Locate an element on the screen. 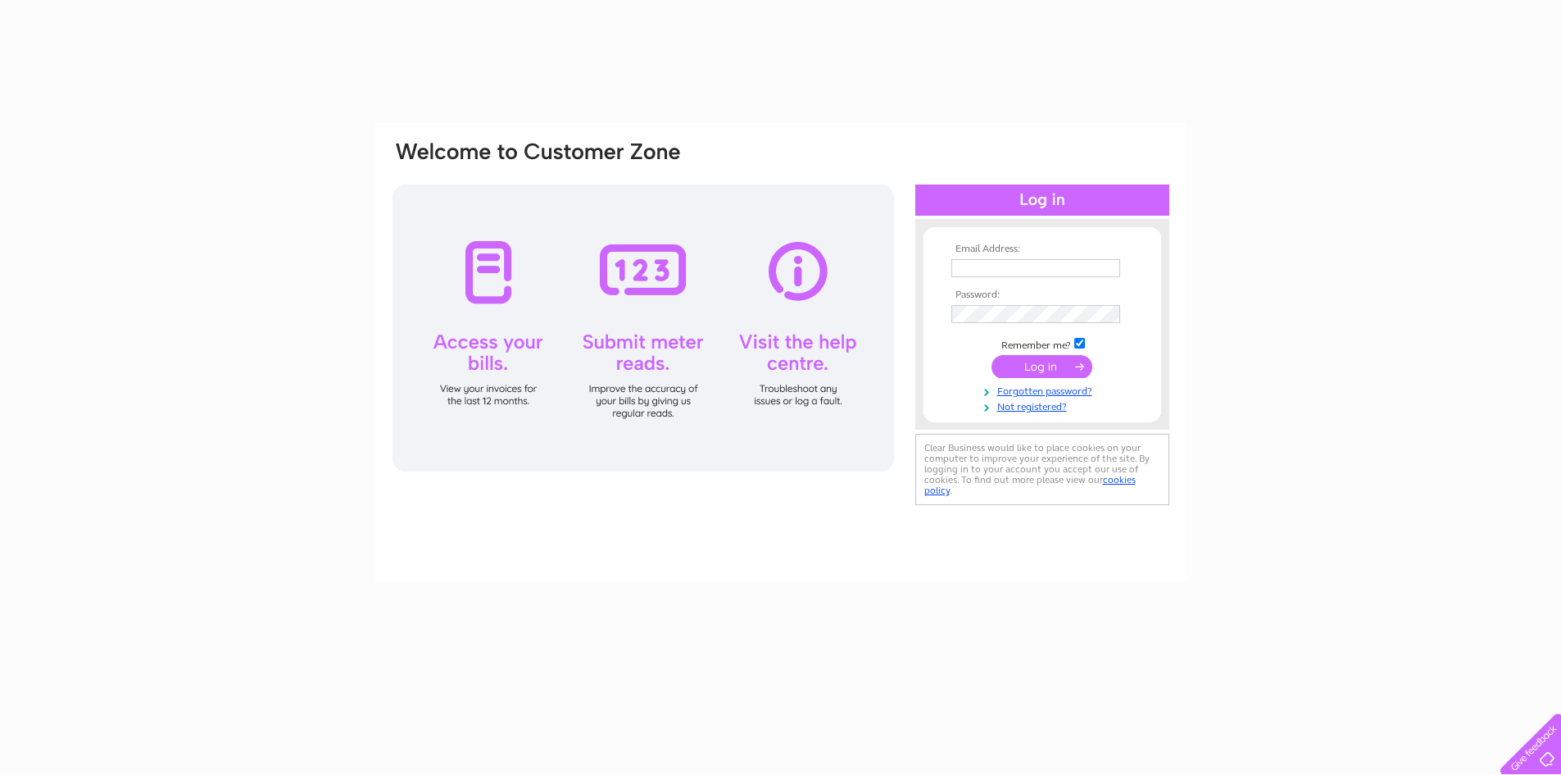 Image resolution: width=1561 pixels, height=775 pixels. th: Password: is located at coordinates (1043, 295).